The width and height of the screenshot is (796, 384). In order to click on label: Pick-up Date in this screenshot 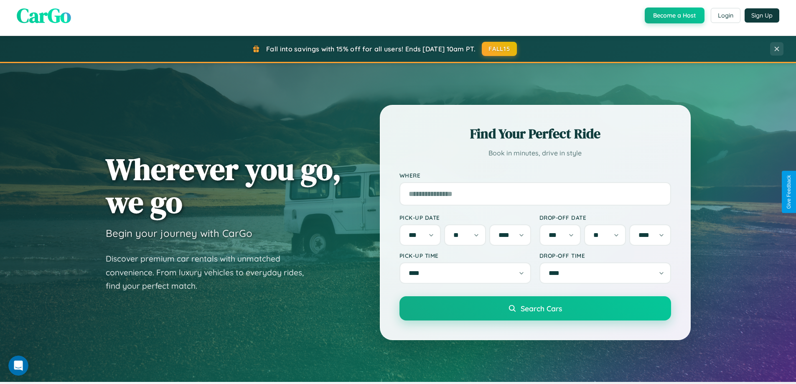, I will do `click(465, 217)`.